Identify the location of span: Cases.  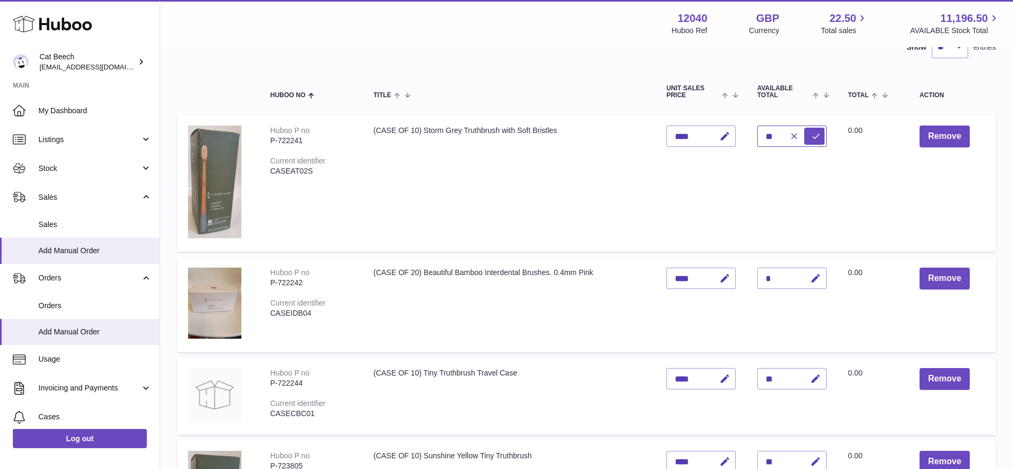
(95, 416).